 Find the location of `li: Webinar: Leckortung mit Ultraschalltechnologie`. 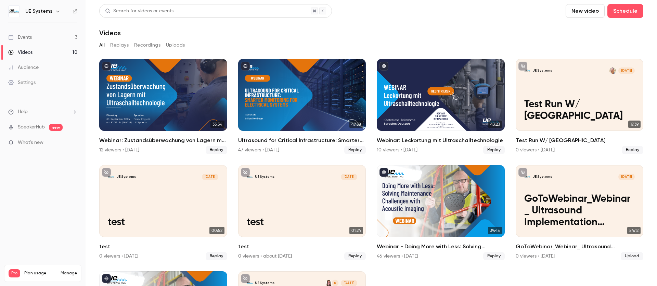

li: Webinar: Leckortung mit Ultraschalltechnologie is located at coordinates (441, 106).